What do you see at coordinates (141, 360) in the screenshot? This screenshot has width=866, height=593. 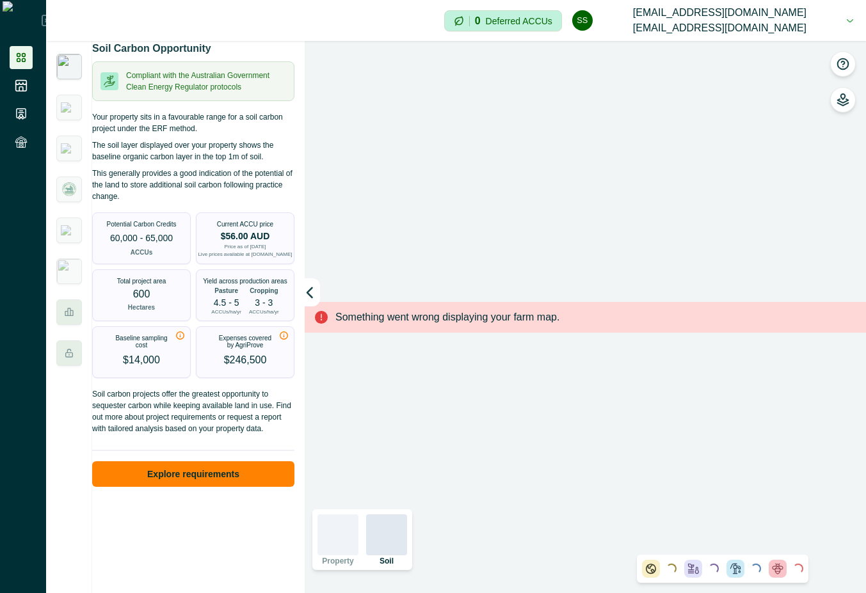 I see `p: $14,000` at bounding box center [141, 360].